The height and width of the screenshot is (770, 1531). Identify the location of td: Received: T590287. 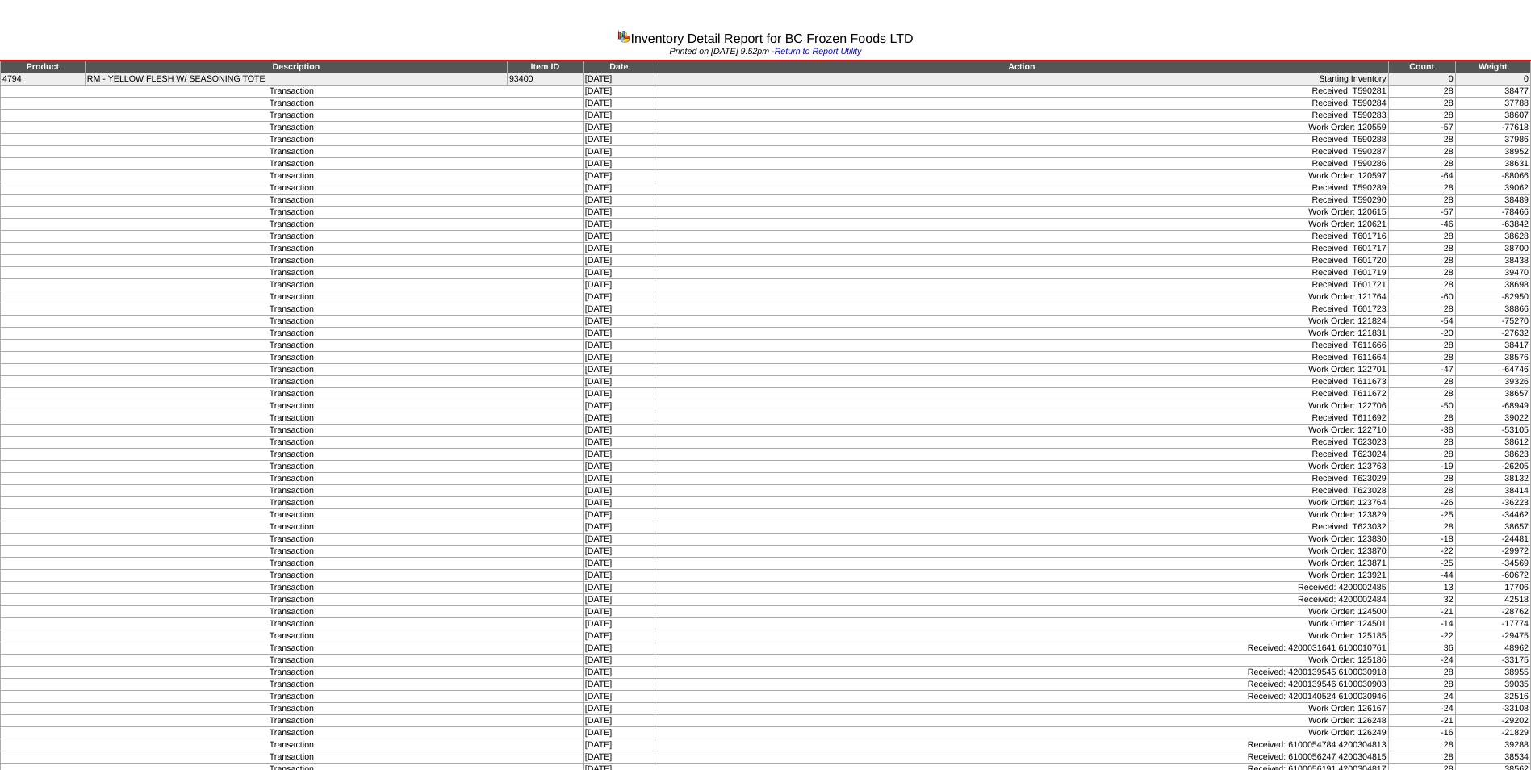
(1022, 152).